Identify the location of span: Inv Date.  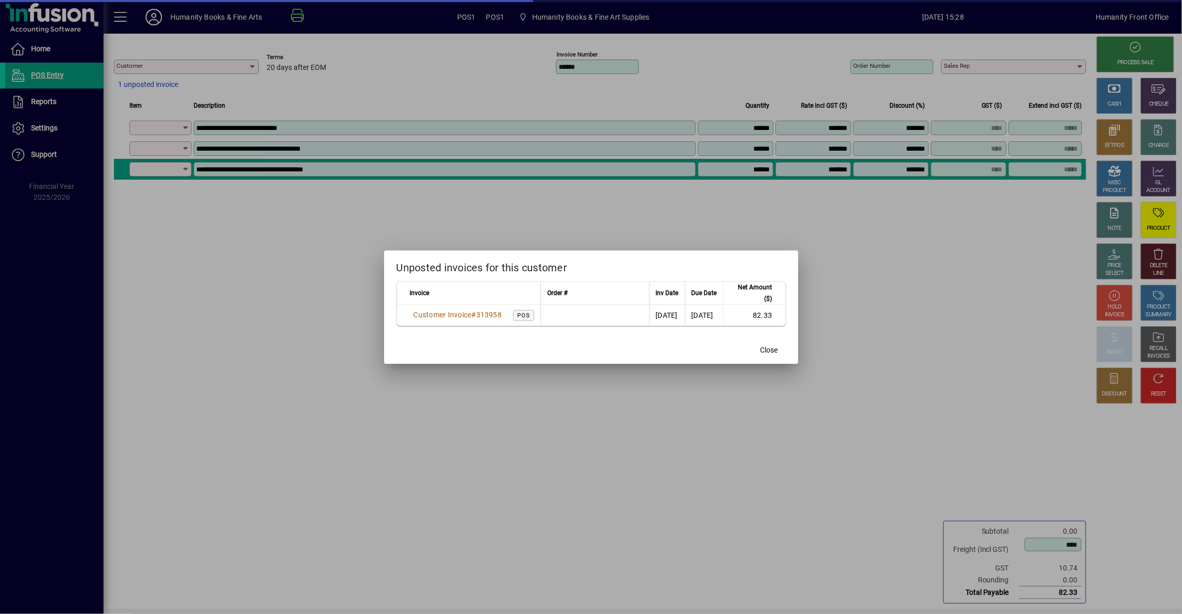
(667, 293).